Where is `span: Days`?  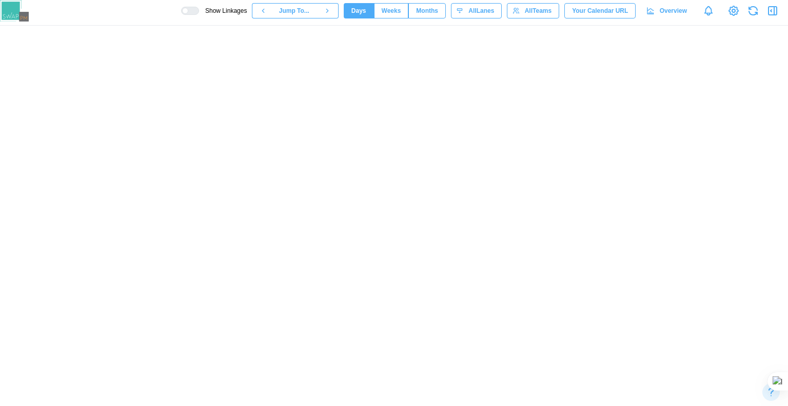 span: Days is located at coordinates (359, 11).